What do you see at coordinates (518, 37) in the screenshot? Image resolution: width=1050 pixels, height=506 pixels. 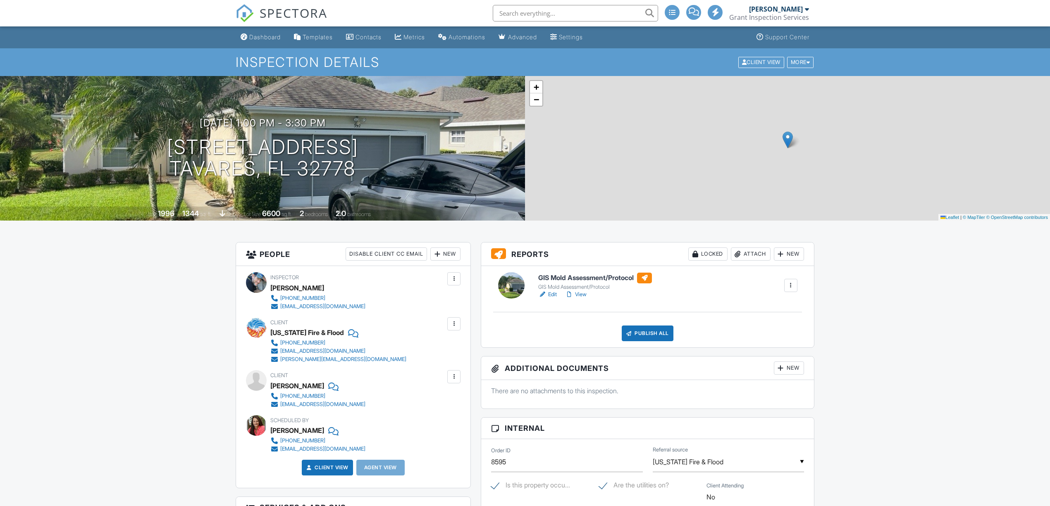 I see `a: Advanced` at bounding box center [518, 37].